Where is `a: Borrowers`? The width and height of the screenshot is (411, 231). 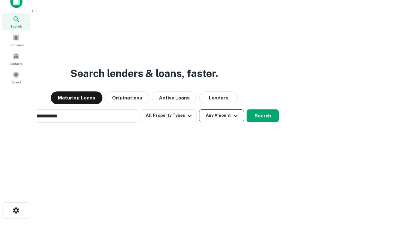 a: Borrowers is located at coordinates (16, 40).